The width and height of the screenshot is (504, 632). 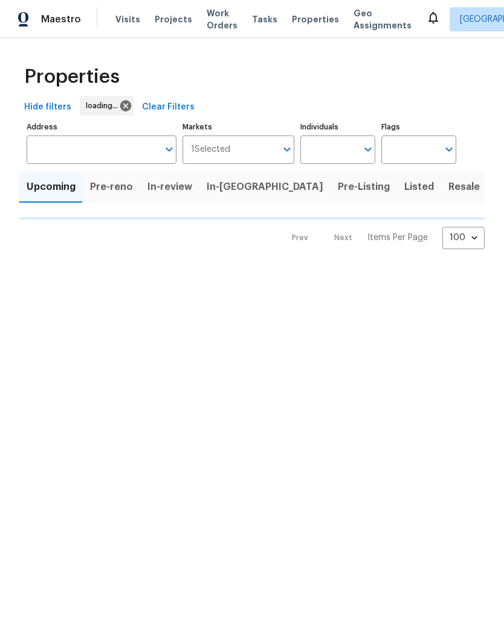 What do you see at coordinates (464, 238) in the screenshot?
I see `div: 100` at bounding box center [464, 238].